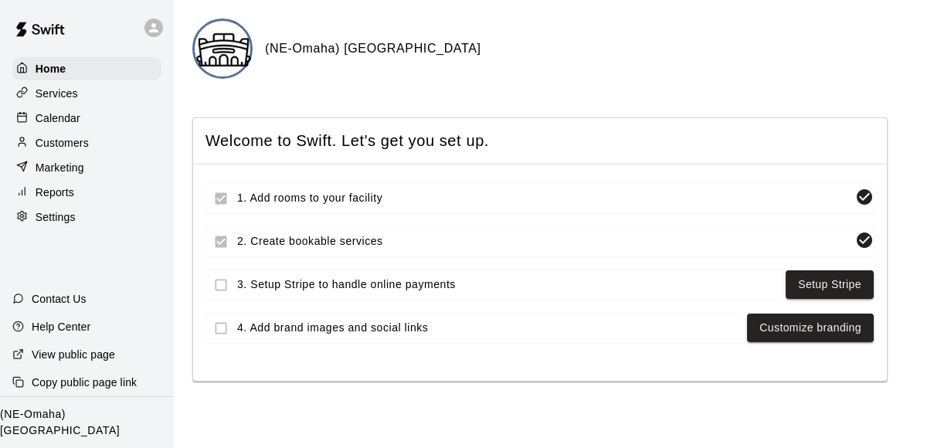 This screenshot has height=448, width=934. I want to click on p: Help Center, so click(61, 327).